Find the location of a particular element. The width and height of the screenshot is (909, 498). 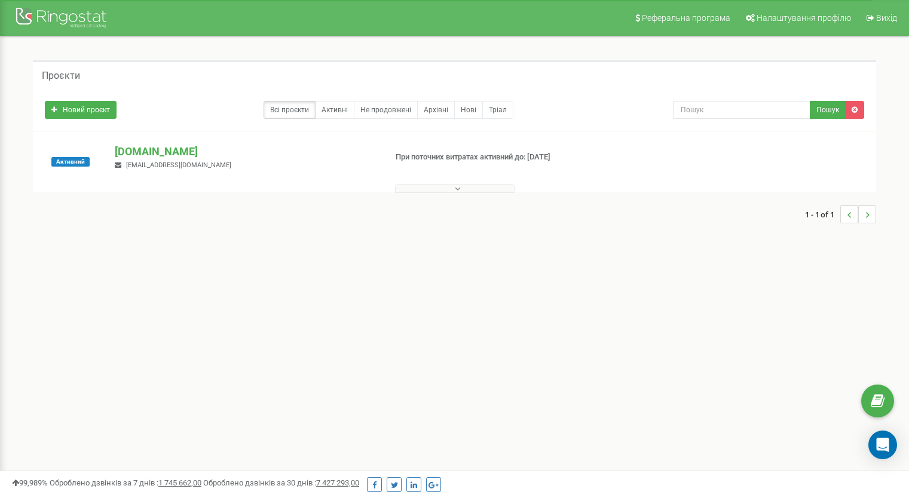

span: Оброблено дзвінків за 7 днів : is located at coordinates (126, 483).